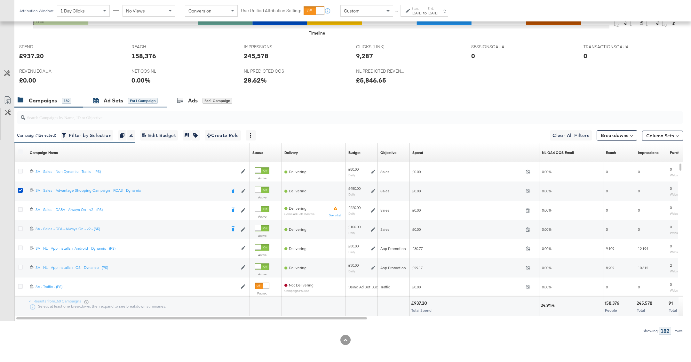  Describe the element at coordinates (143, 101) in the screenshot. I see `div: for 1 Campaign` at that location.